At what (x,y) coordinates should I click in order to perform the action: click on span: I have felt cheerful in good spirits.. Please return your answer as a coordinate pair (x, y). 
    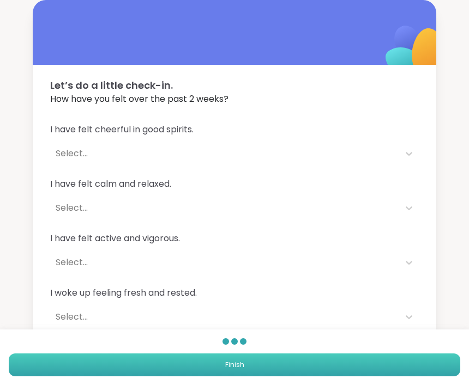
    Looking at the image, I should click on (234, 130).